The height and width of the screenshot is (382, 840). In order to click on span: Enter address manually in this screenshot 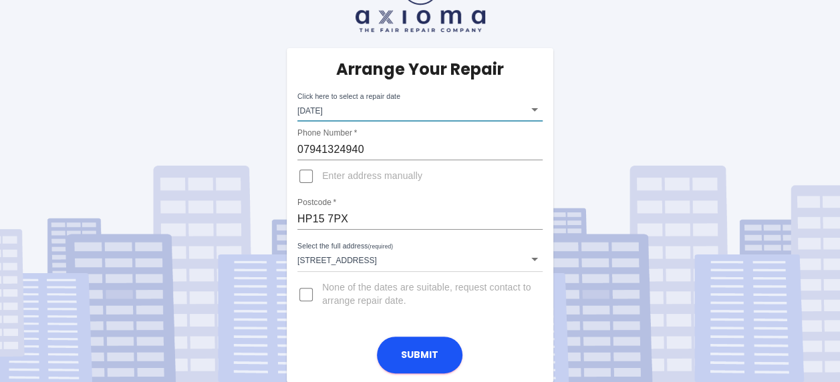, I will do `click(372, 176)`.